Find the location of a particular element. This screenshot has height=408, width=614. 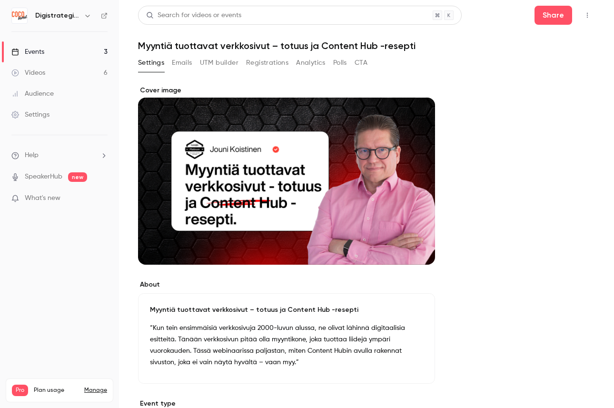

p: Myyntiä tuottavat verkkosivut – totuus ja Content Hub -resepti is located at coordinates (286, 310).